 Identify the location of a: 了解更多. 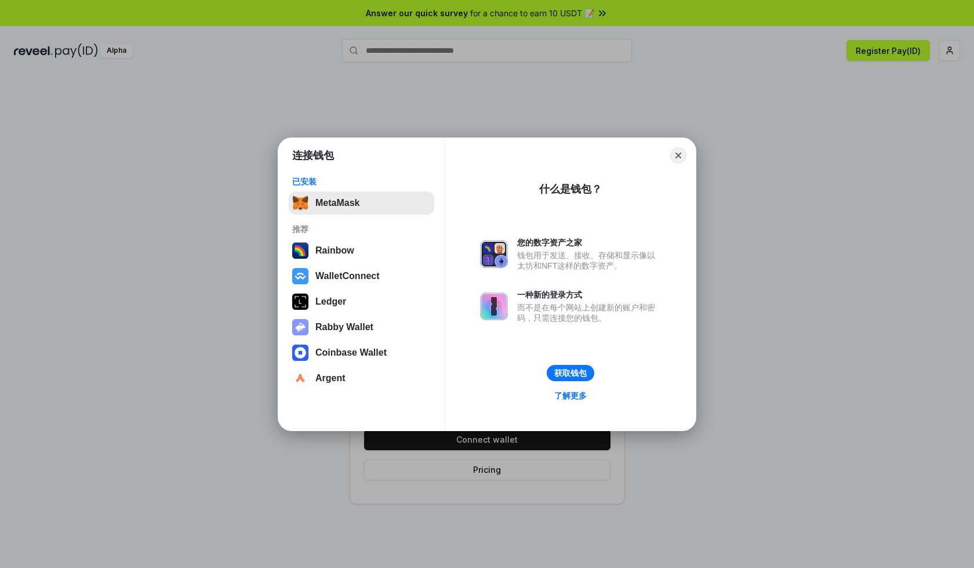
(571, 395).